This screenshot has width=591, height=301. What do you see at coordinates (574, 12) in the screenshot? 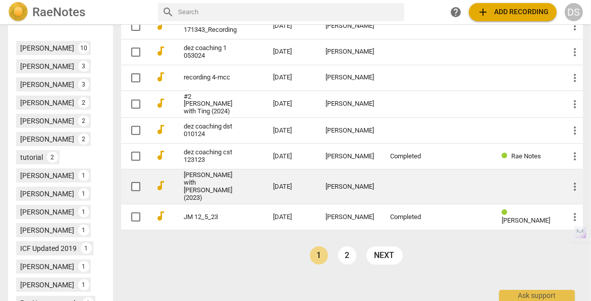
I see `div: DS` at bounding box center [574, 12].